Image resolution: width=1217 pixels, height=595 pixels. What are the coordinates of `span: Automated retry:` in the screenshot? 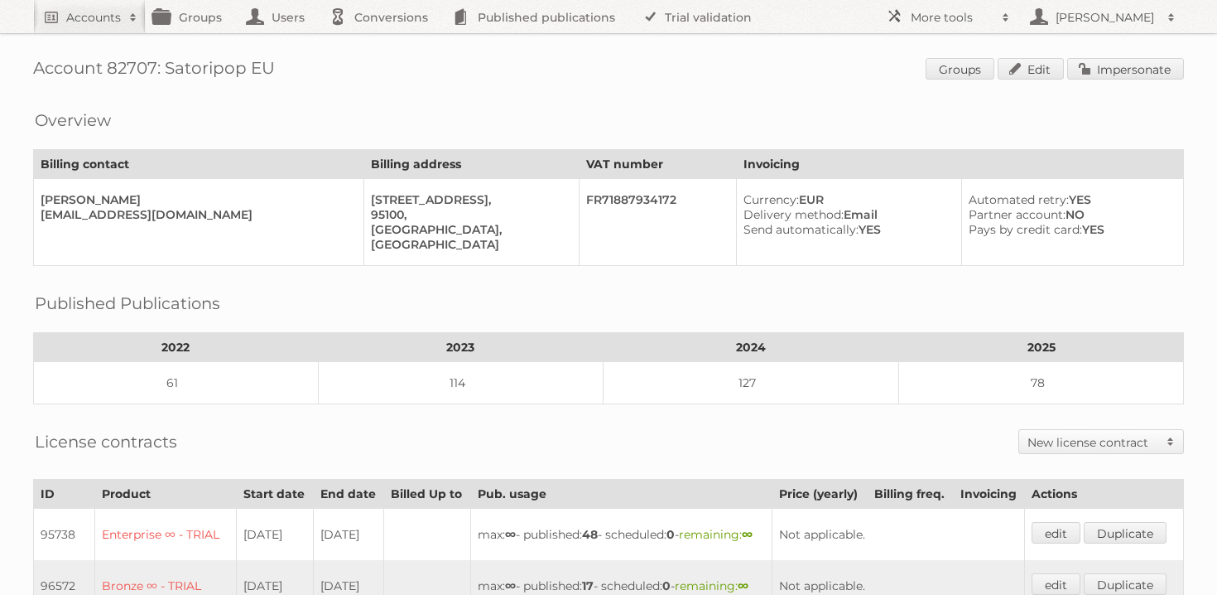 It's located at (1019, 200).